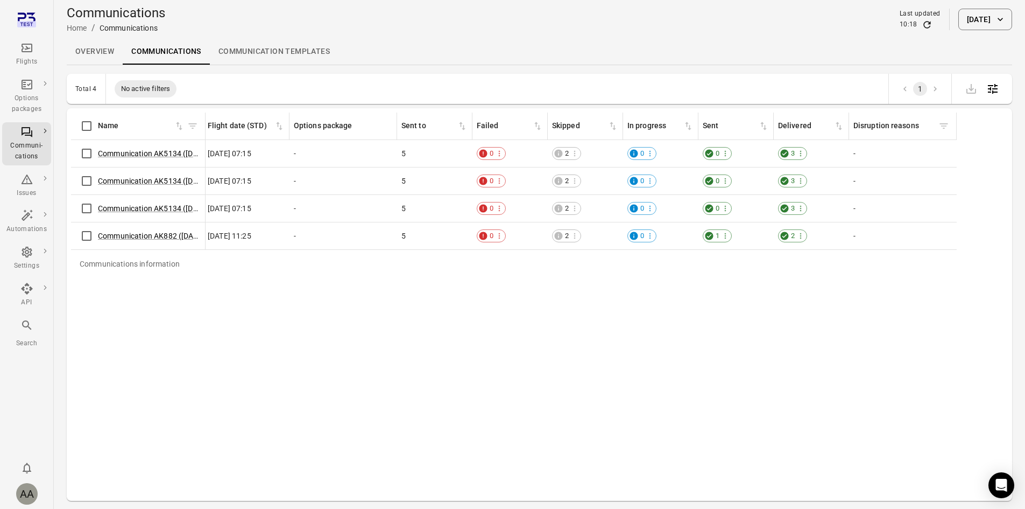 This screenshot has height=509, width=1025. Describe the element at coordinates (736, 126) in the screenshot. I see `div: Sort by sent in ascending order` at that location.